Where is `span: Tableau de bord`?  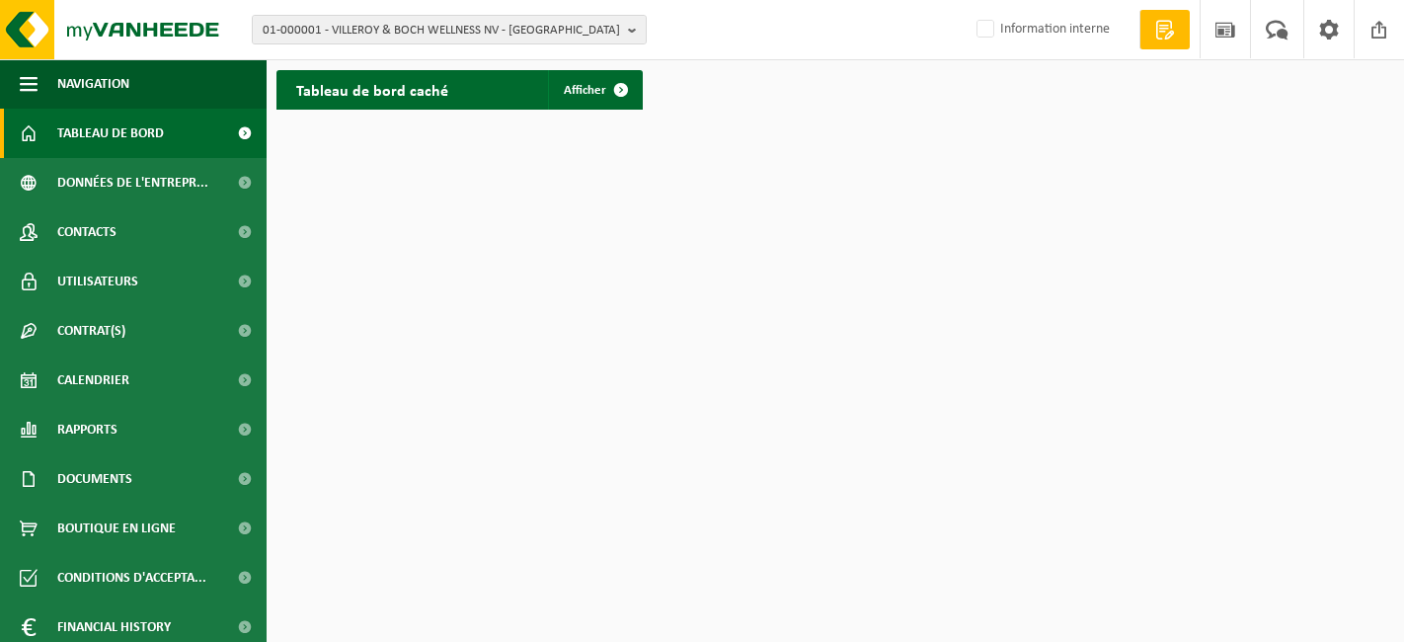
span: Tableau de bord is located at coordinates (111, 133).